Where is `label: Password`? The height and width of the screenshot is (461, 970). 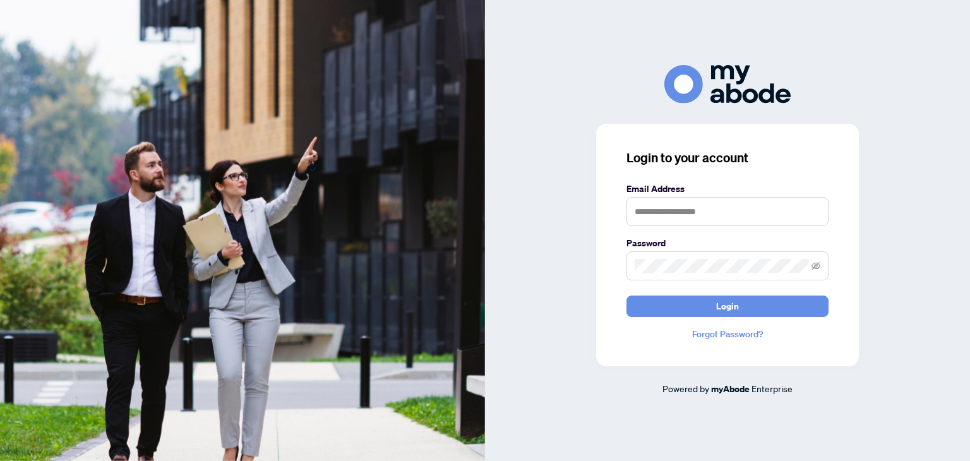
label: Password is located at coordinates (728, 243).